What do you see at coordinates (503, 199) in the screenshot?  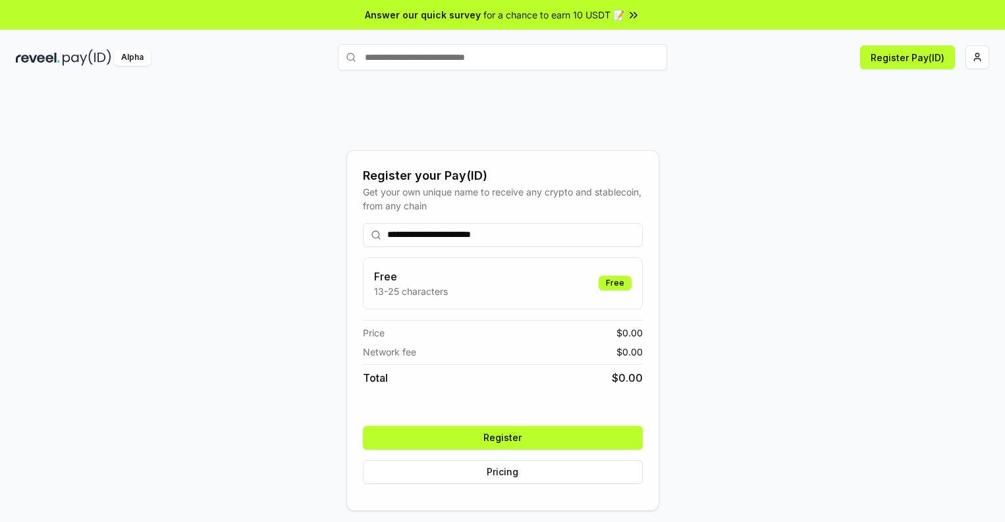 I see `div: Get your own unique name to receive any crypto and stablecoin, from any chain` at bounding box center [503, 199].